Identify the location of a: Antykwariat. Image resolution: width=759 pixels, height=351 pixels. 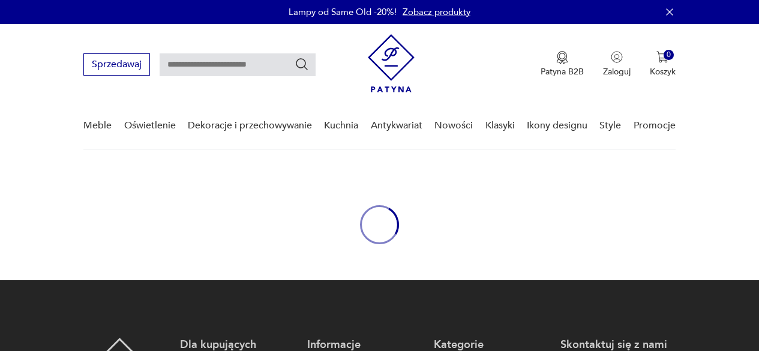
(397, 125).